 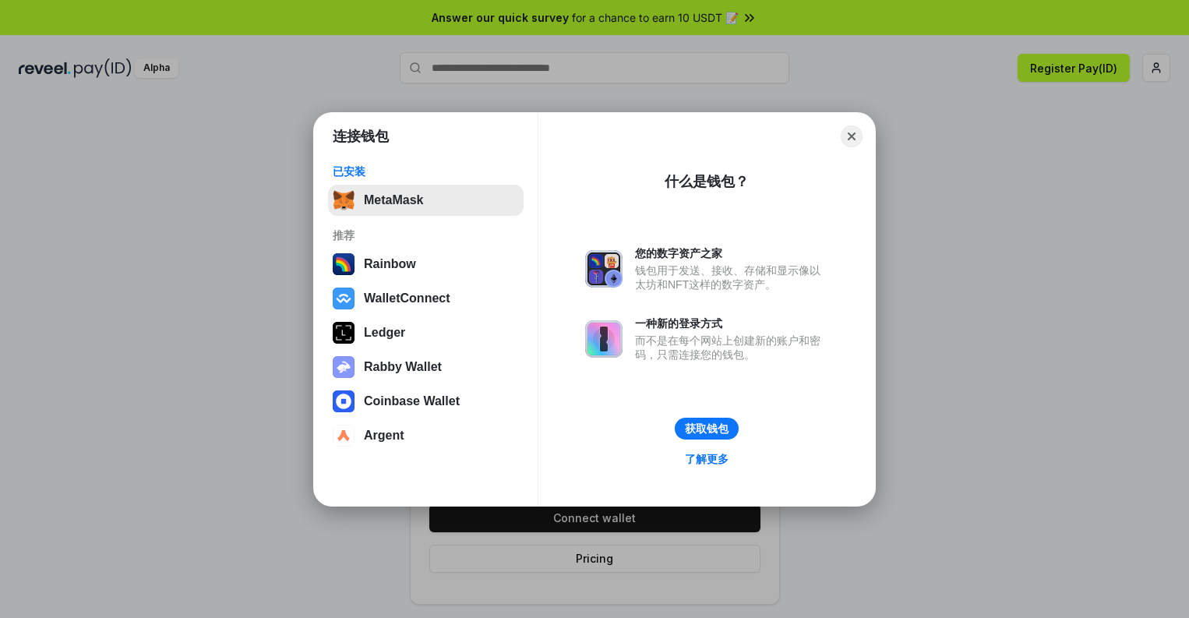 What do you see at coordinates (426, 299) in the screenshot?
I see `button: WalletConnect` at bounding box center [426, 299].